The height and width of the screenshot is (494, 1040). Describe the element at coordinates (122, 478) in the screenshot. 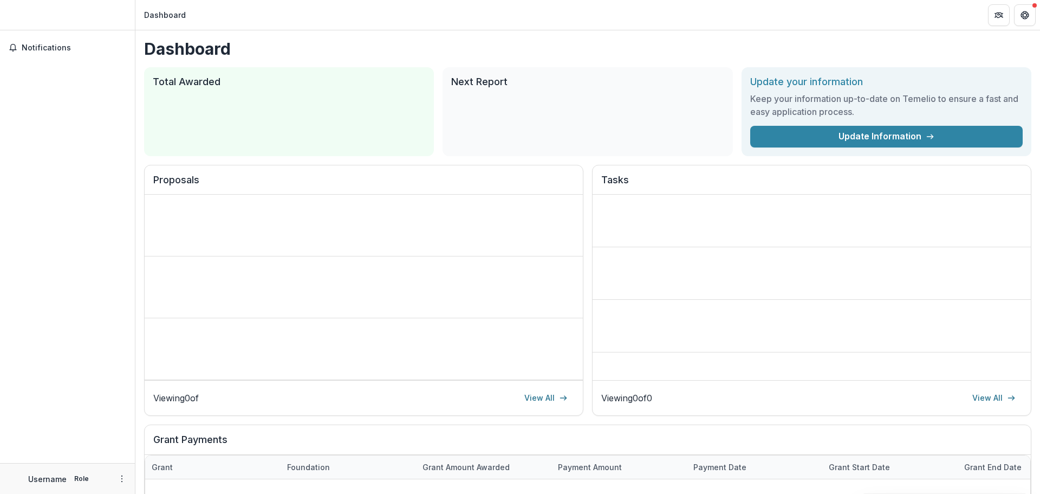

I see `button: More` at that location.